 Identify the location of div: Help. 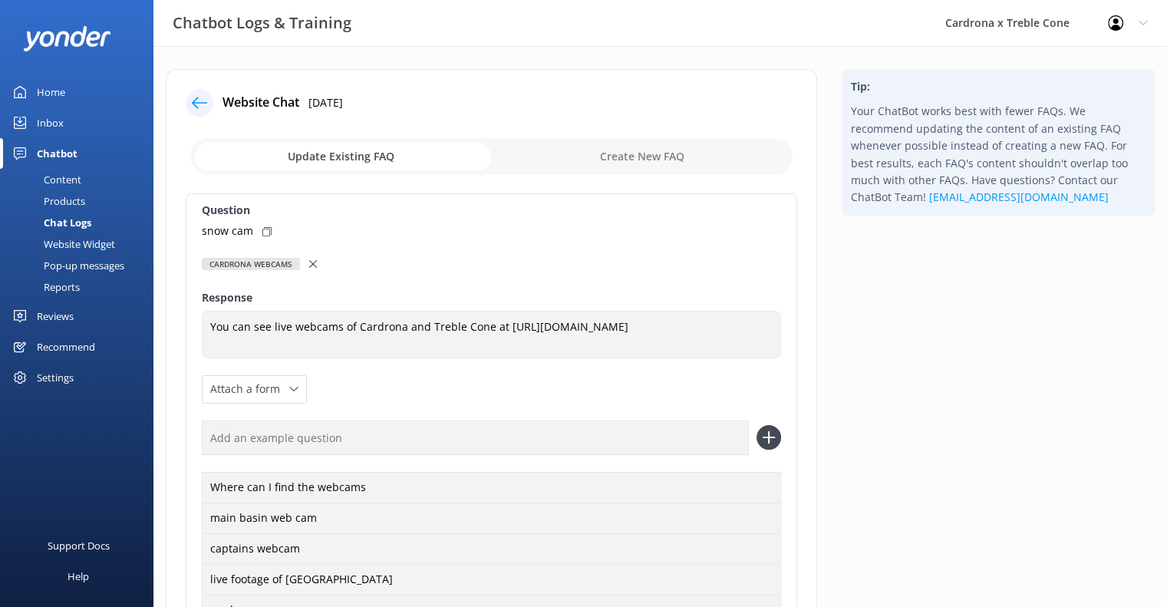
(78, 576).